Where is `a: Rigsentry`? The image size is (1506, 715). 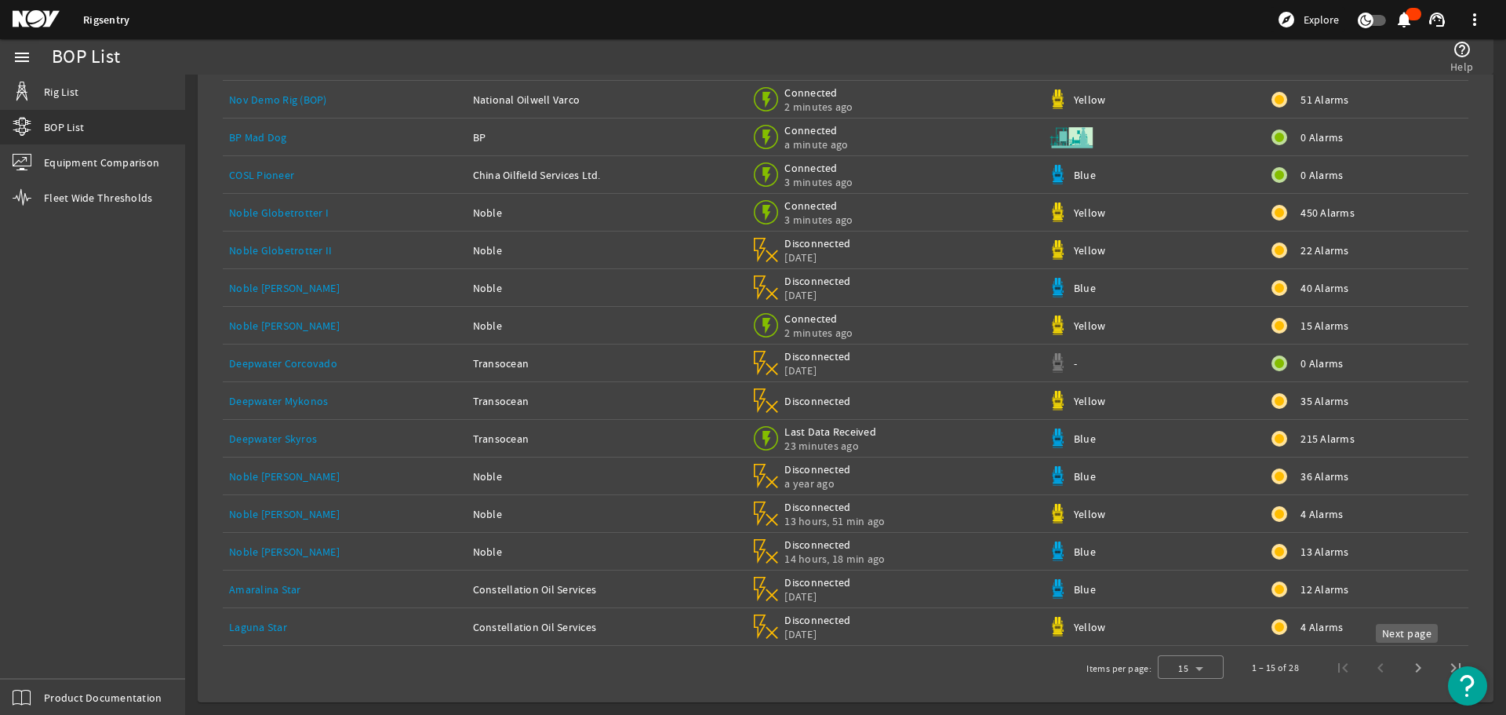 a: Rigsentry is located at coordinates (106, 20).